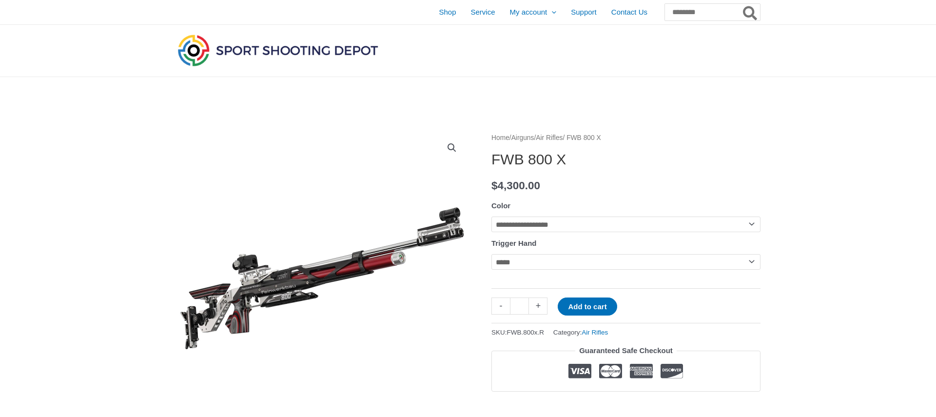  I want to click on span: Category:, so click(580, 332).